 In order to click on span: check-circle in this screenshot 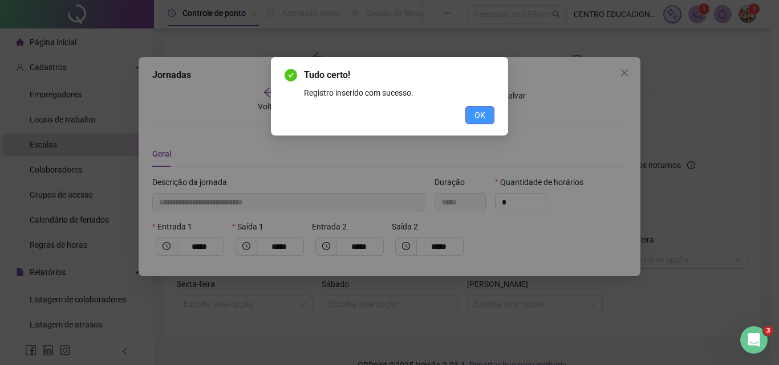, I will do `click(291, 75)`.